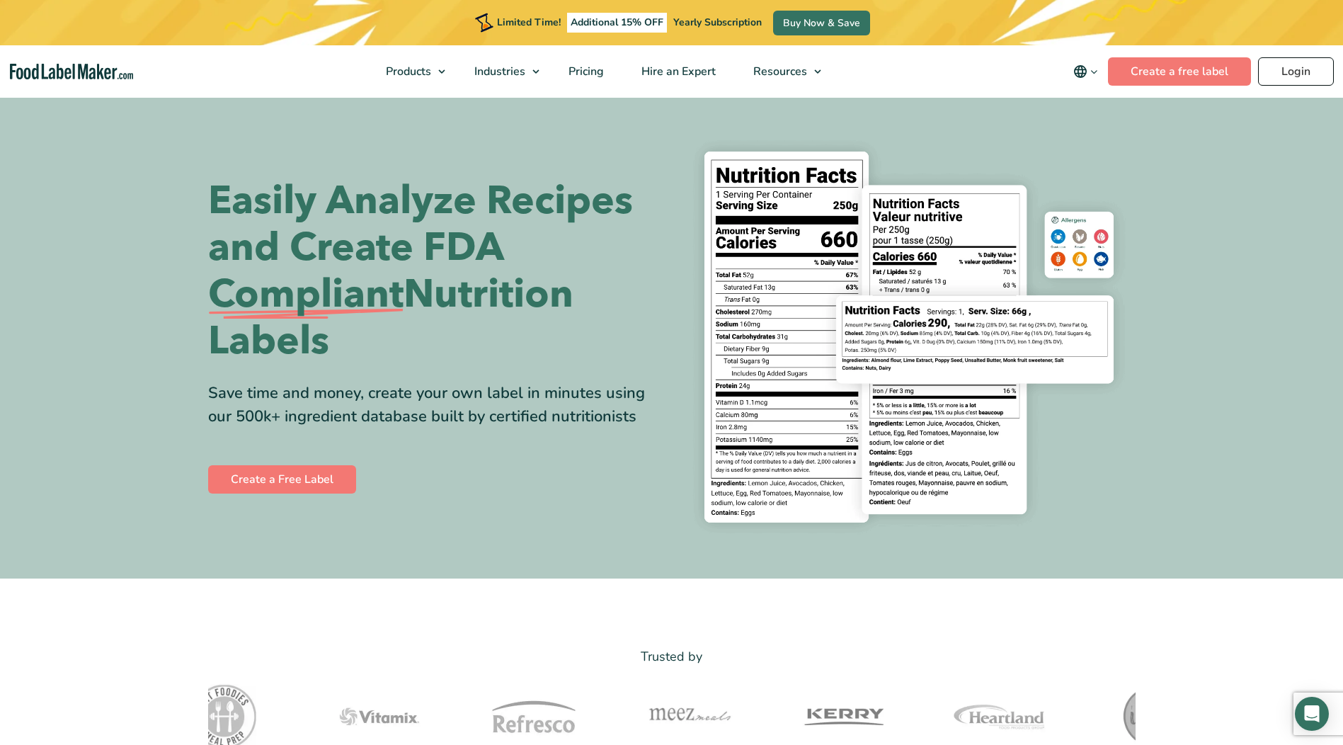 The image size is (1343, 745). Describe the element at coordinates (1296, 72) in the screenshot. I see `a: Login` at that location.